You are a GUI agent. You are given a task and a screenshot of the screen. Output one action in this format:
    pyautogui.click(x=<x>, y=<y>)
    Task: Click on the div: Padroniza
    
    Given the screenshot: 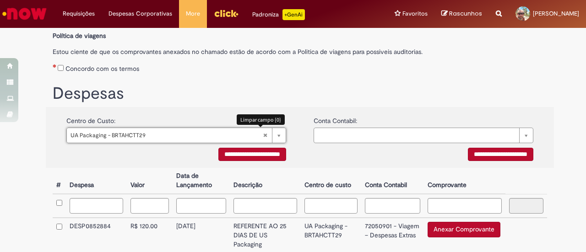 What is the action you would take?
    pyautogui.click(x=278, y=15)
    